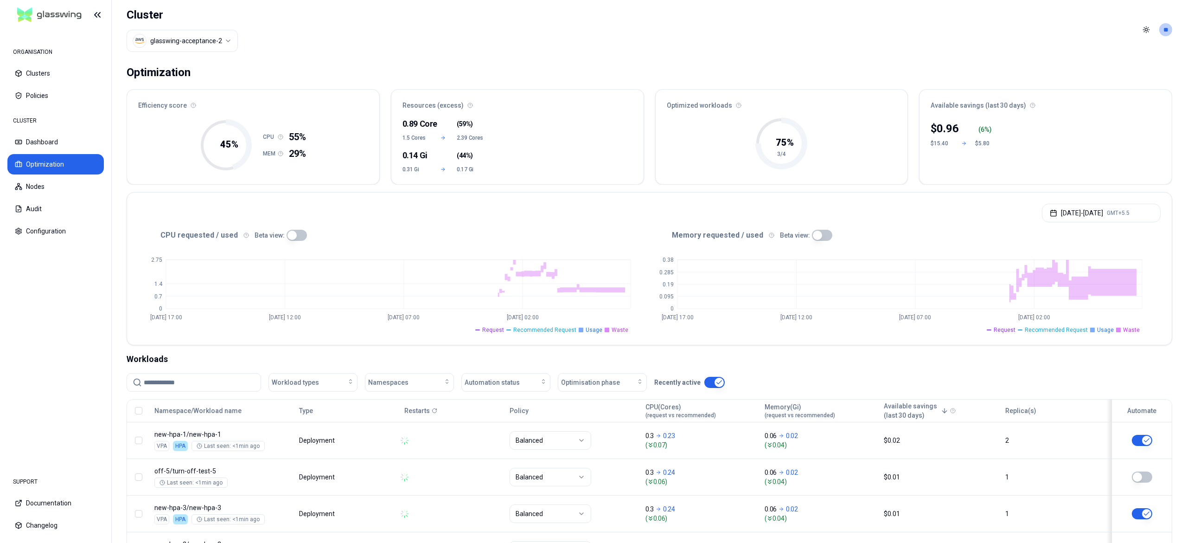  I want to click on tspan: 0.7, so click(158, 296).